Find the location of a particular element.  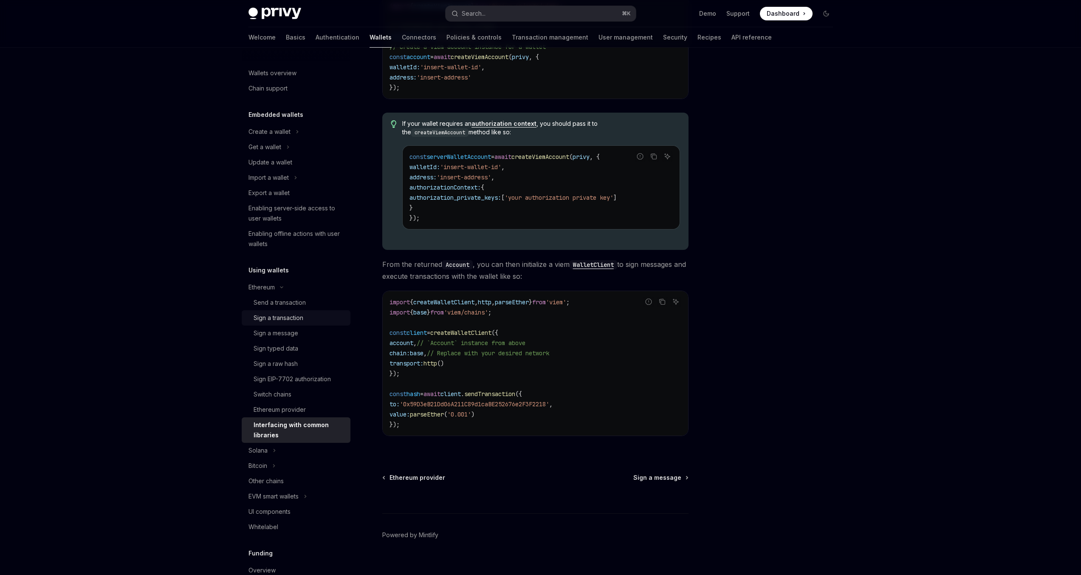

button: Toggle Ethereum section is located at coordinates (296, 287).